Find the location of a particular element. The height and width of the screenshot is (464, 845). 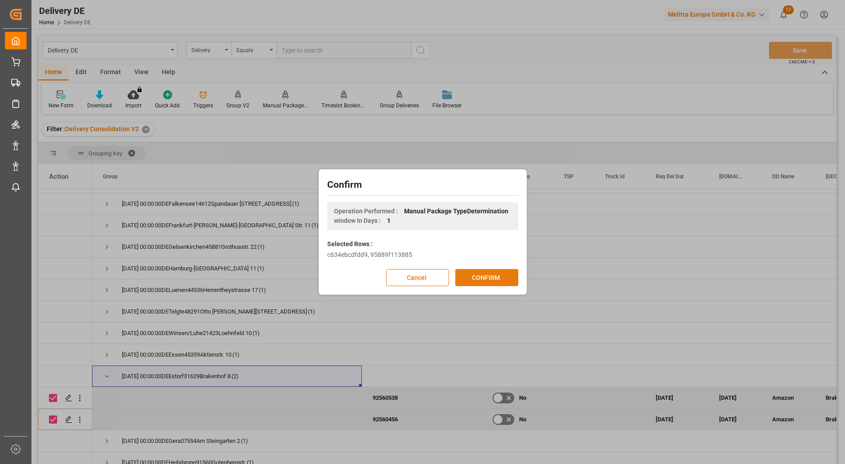

label: Selected Rows : is located at coordinates (350, 244).